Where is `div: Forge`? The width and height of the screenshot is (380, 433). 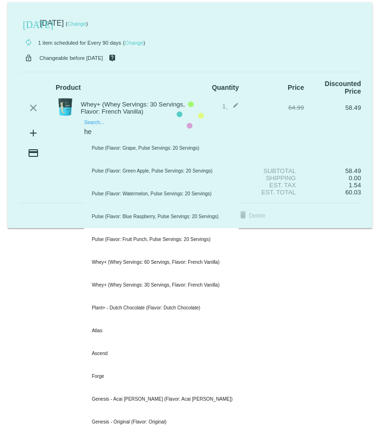
div: Forge is located at coordinates (161, 376).